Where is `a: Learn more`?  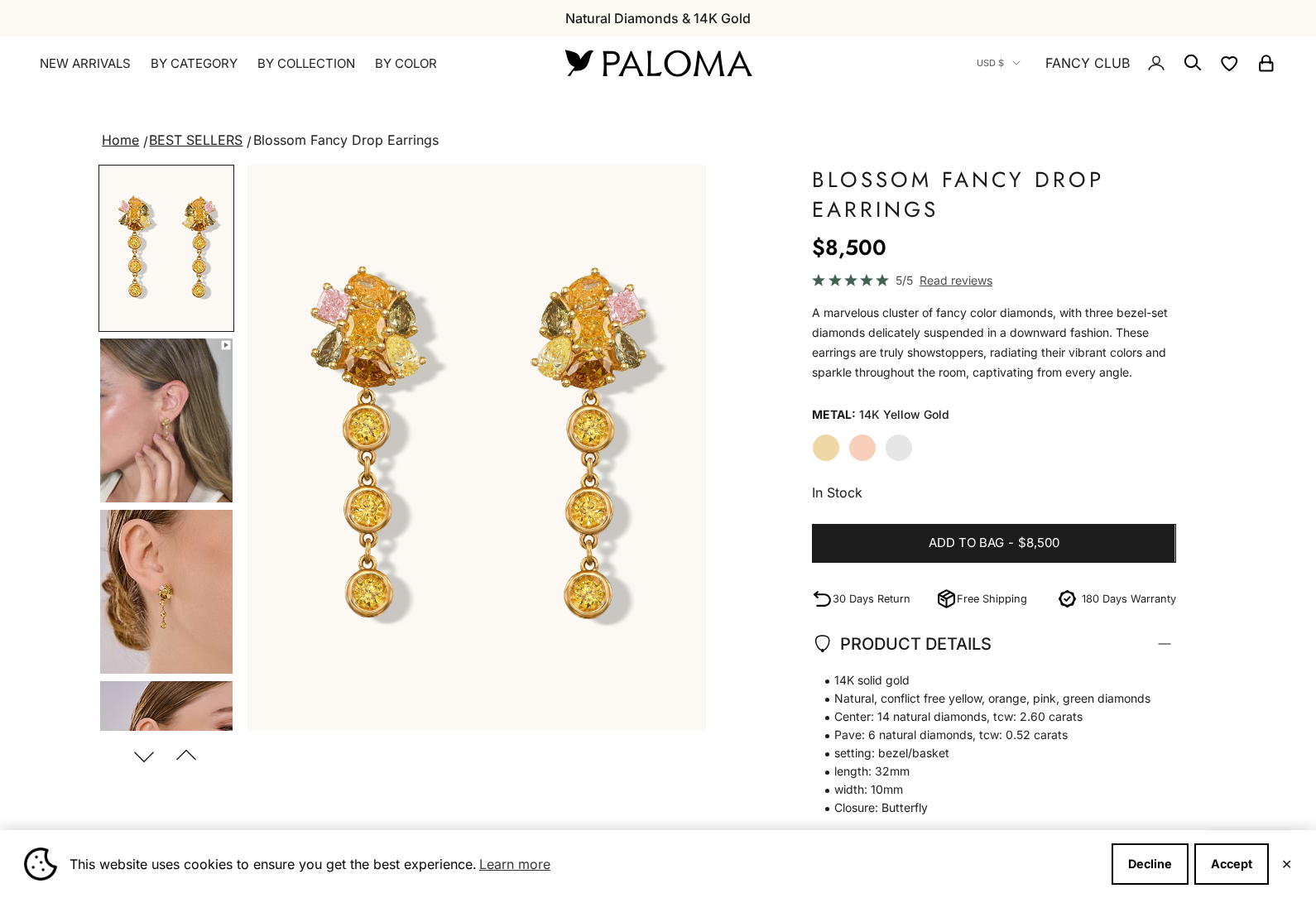
a: Learn more is located at coordinates (515, 864).